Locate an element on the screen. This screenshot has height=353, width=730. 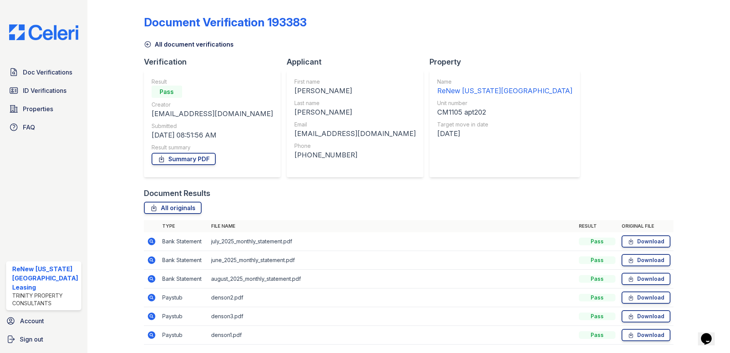
a: Summary PDF is located at coordinates (184, 159).